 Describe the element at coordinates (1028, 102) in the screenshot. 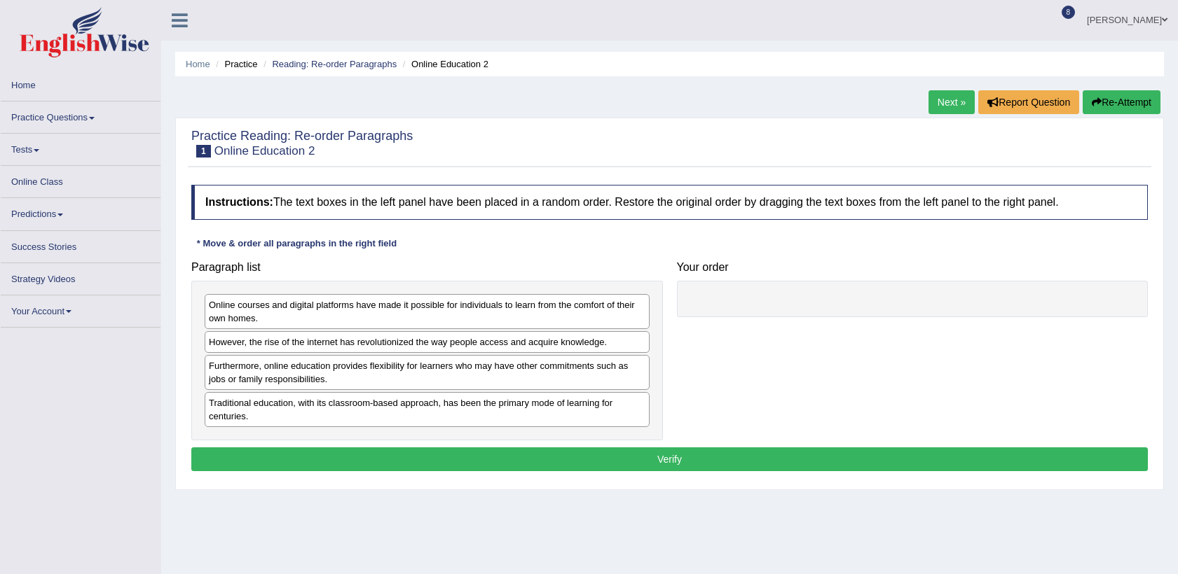

I see `button: Report Question` at that location.